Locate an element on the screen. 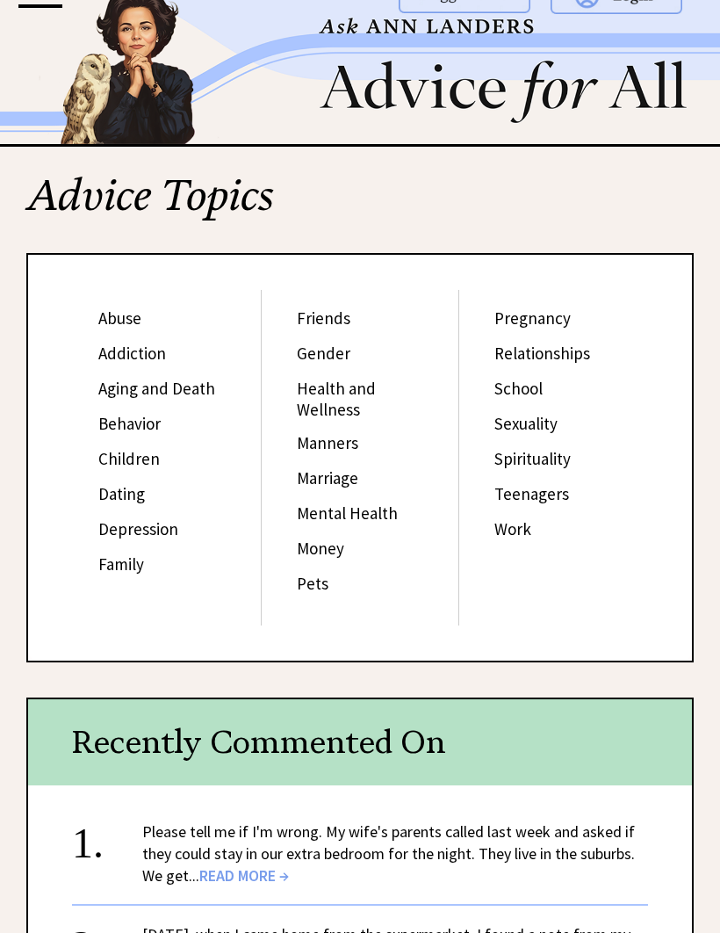  a: Gender is located at coordinates (323, 353).